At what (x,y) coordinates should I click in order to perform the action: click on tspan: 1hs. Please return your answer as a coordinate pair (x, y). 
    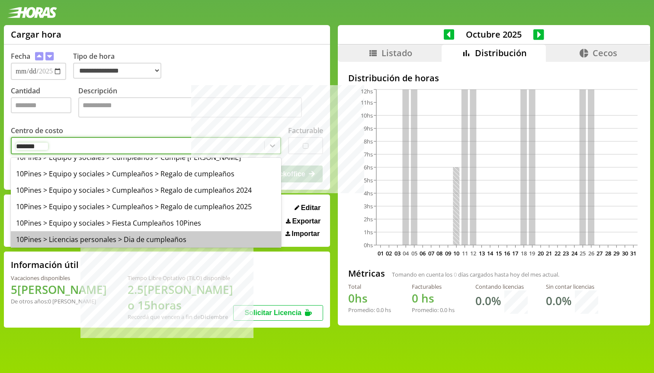
    Looking at the image, I should click on (368, 232).